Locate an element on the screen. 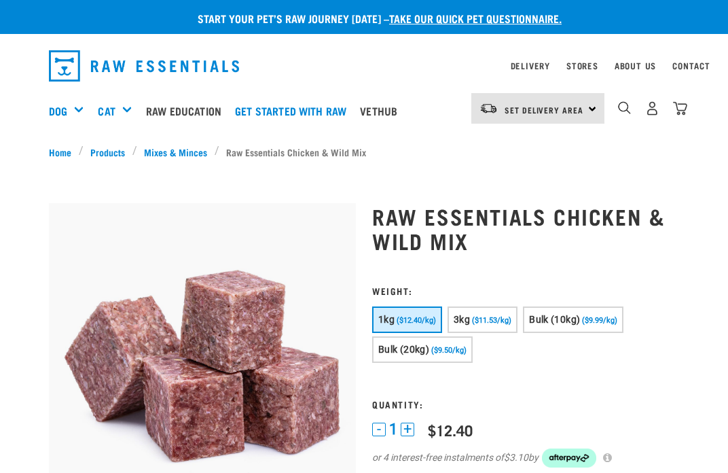 This screenshot has width=728, height=473. img: van-moving.png is located at coordinates (489, 109).